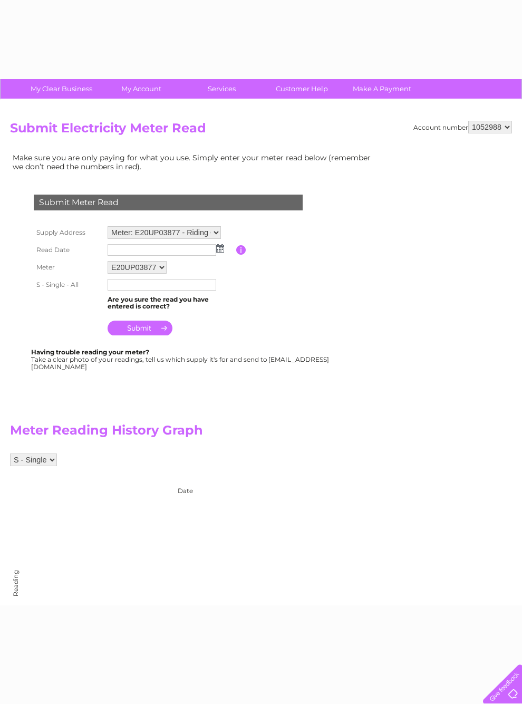 Image resolution: width=522 pixels, height=704 pixels. What do you see at coordinates (16, 591) in the screenshot?
I see `div: Reading` at bounding box center [16, 591].